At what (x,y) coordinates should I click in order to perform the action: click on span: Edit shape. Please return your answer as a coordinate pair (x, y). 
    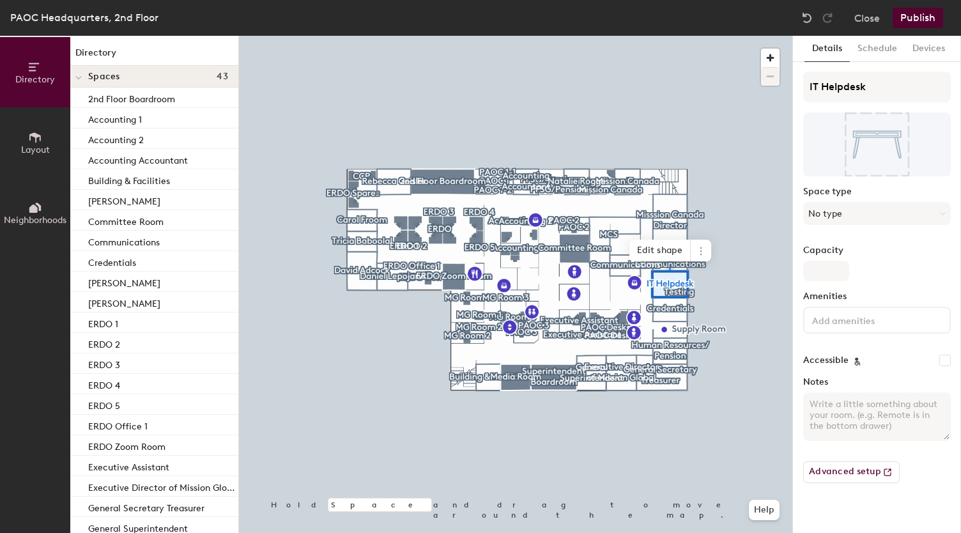
    Looking at the image, I should click on (660, 250).